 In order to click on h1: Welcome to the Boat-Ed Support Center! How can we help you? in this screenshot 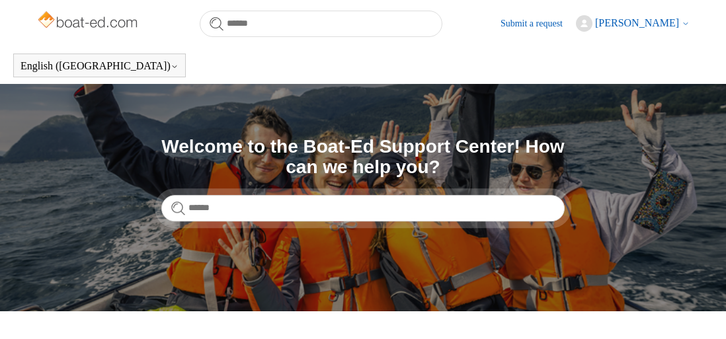, I will do `click(363, 157)`.